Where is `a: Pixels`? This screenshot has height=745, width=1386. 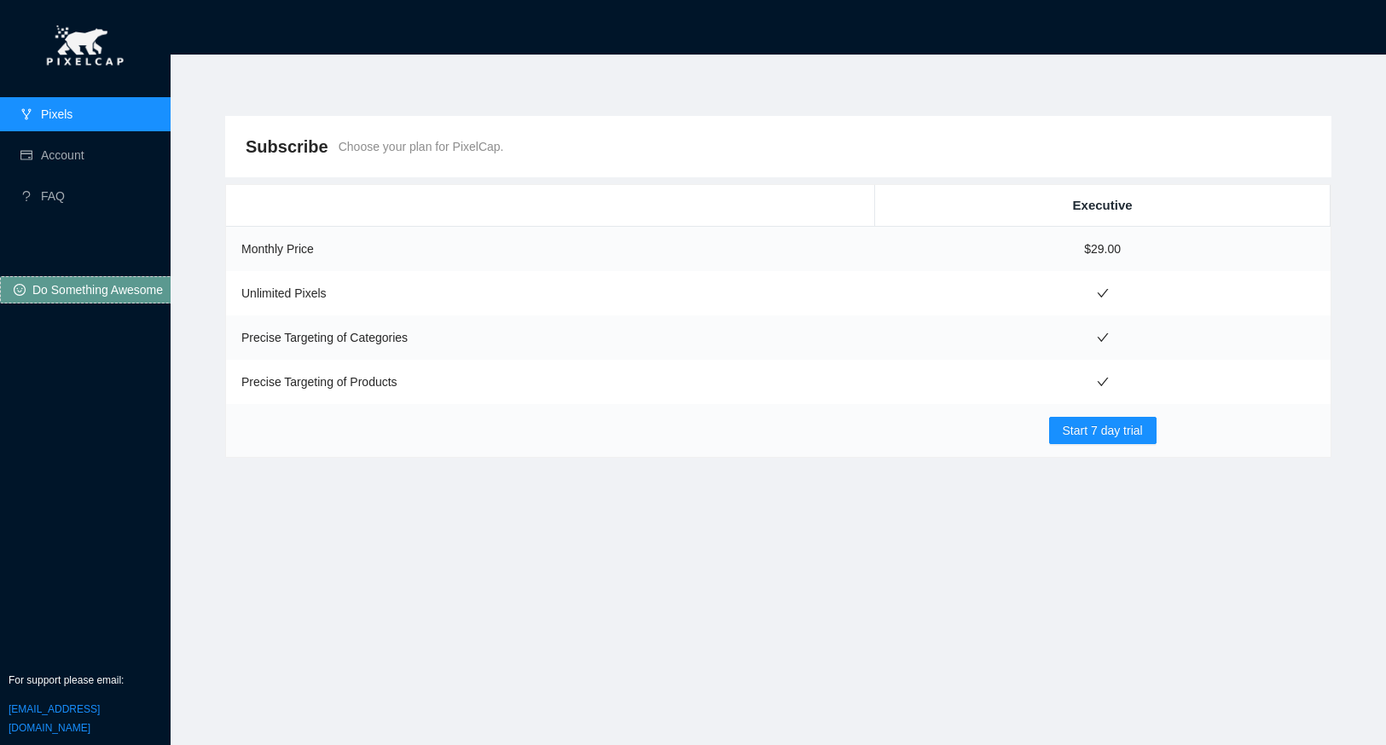 a: Pixels is located at coordinates (56, 114).